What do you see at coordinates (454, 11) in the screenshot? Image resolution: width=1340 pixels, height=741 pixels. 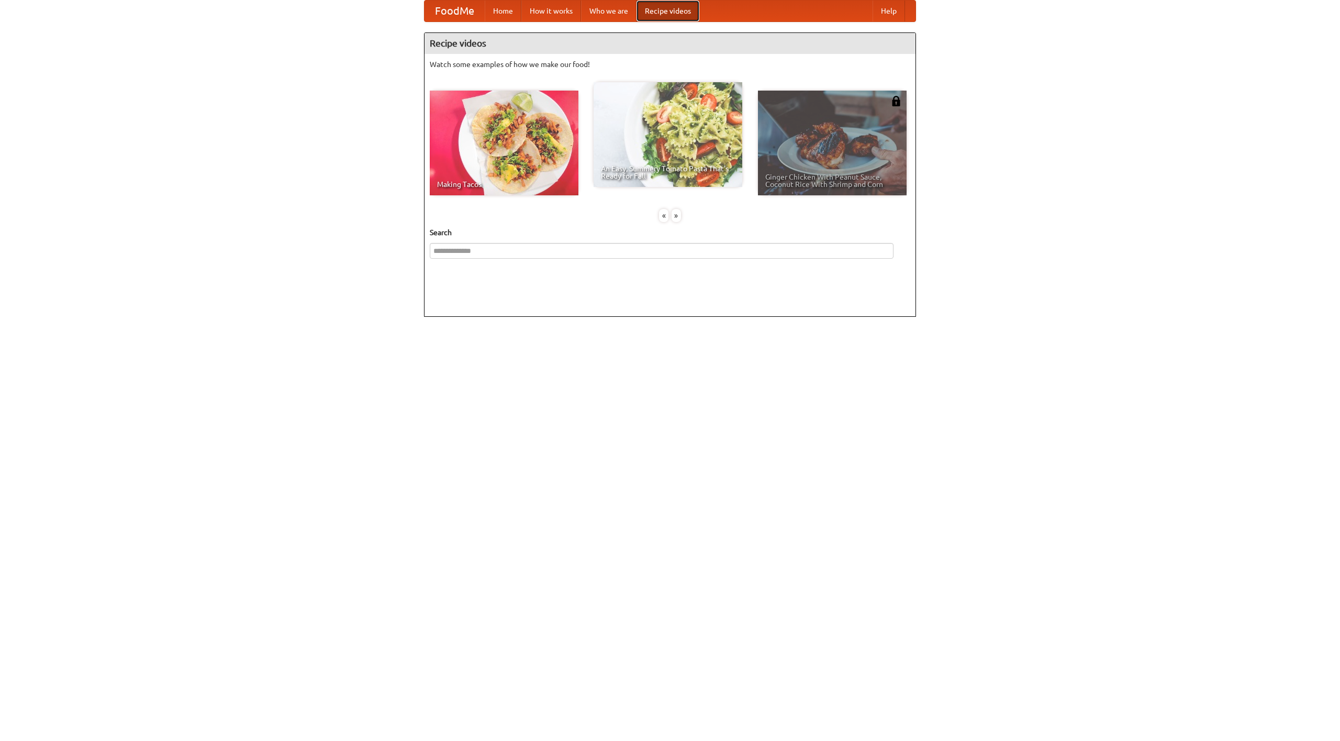 I see `a: FoodMe` at bounding box center [454, 11].